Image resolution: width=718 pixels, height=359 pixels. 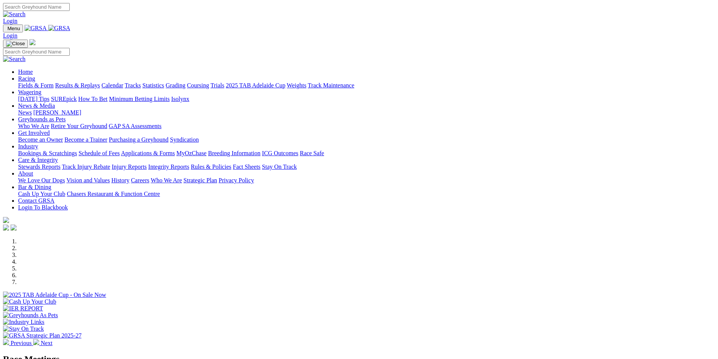 What do you see at coordinates (55, 295) in the screenshot?
I see `img: 2025 TAB Adelaide Cup - On Sale Now` at bounding box center [55, 295].